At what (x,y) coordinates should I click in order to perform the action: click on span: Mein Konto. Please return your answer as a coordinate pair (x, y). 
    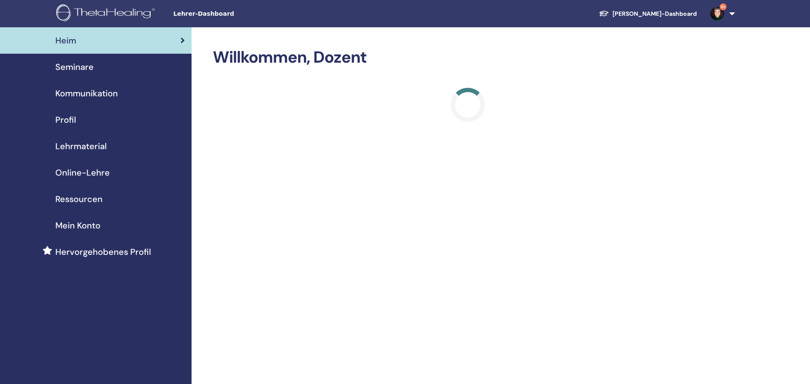
    Looking at the image, I should click on (78, 225).